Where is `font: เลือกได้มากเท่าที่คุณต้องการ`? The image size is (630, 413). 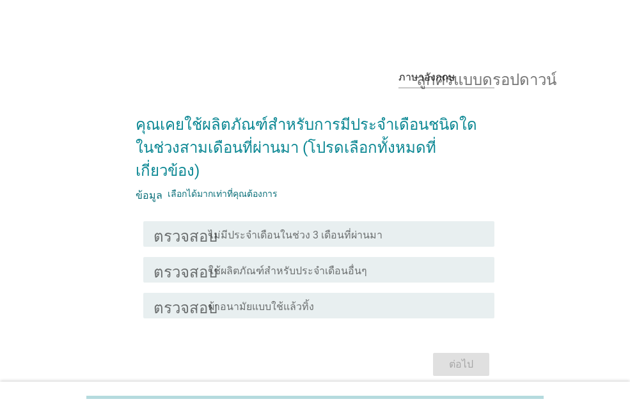
font: เลือกได้มากเท่าที่คุณต้องการ is located at coordinates (223, 194).